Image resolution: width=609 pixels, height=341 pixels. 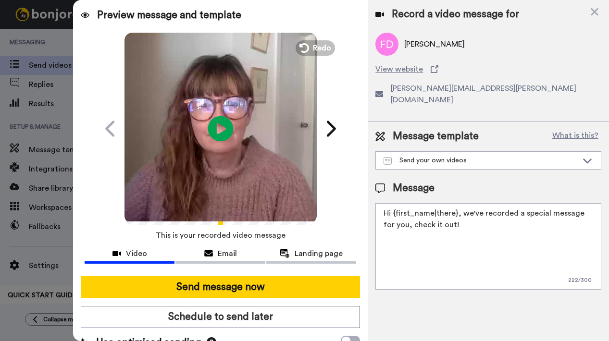 What do you see at coordinates (221, 235) in the screenshot?
I see `span: This is your recorded video message` at bounding box center [221, 235].